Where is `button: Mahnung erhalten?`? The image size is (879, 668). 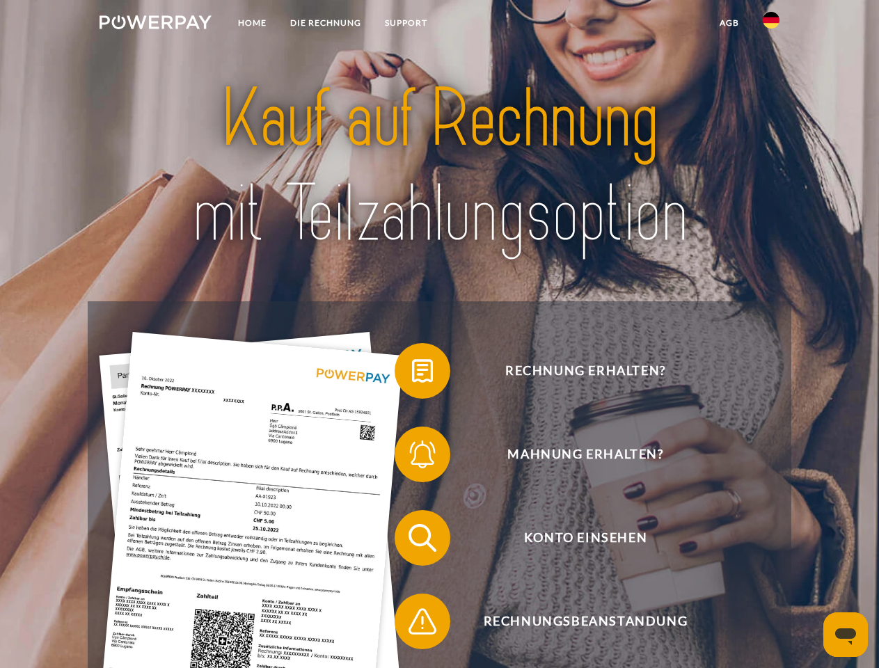 button: Mahnung erhalten? is located at coordinates (576, 454).